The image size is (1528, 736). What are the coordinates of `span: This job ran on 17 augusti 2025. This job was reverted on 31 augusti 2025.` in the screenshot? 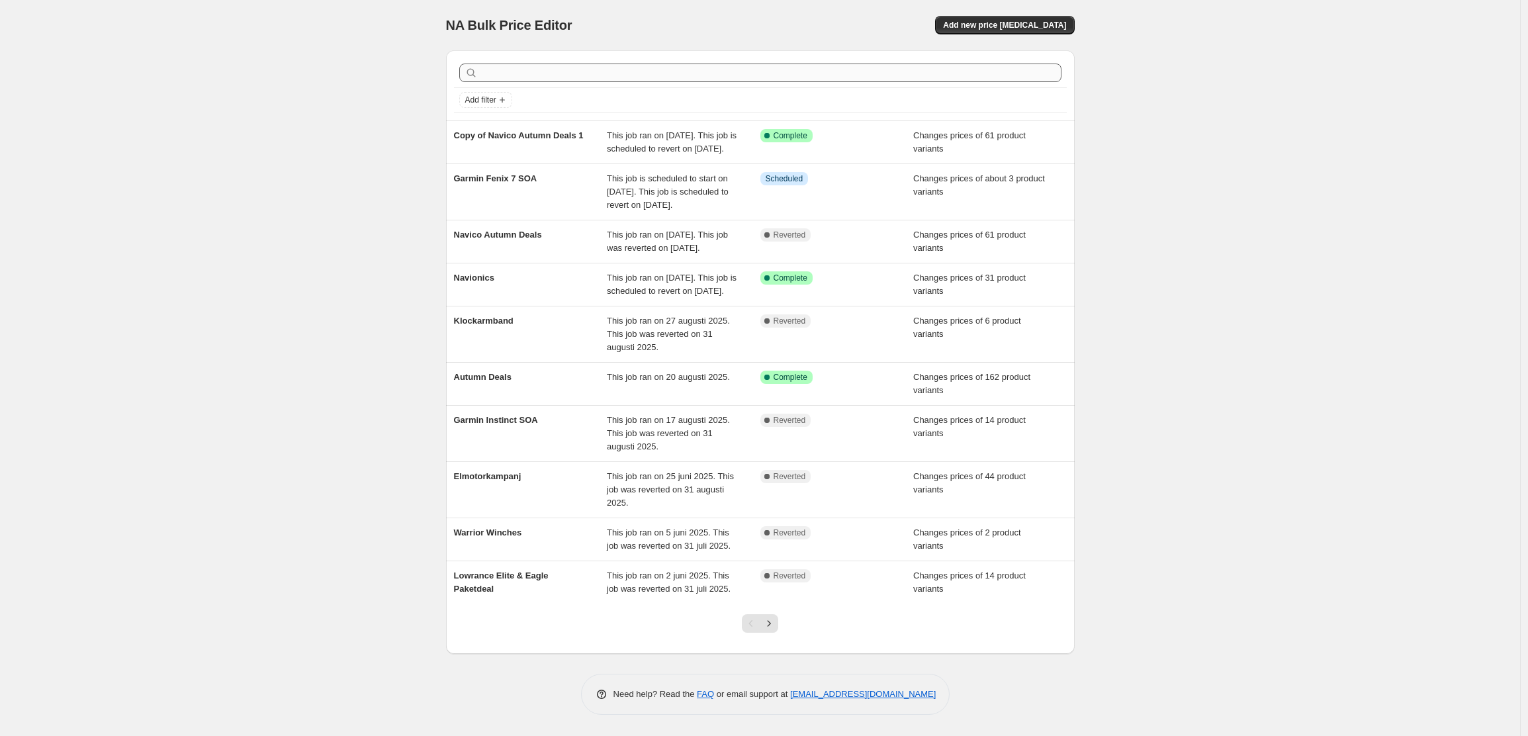 It's located at (668, 433).